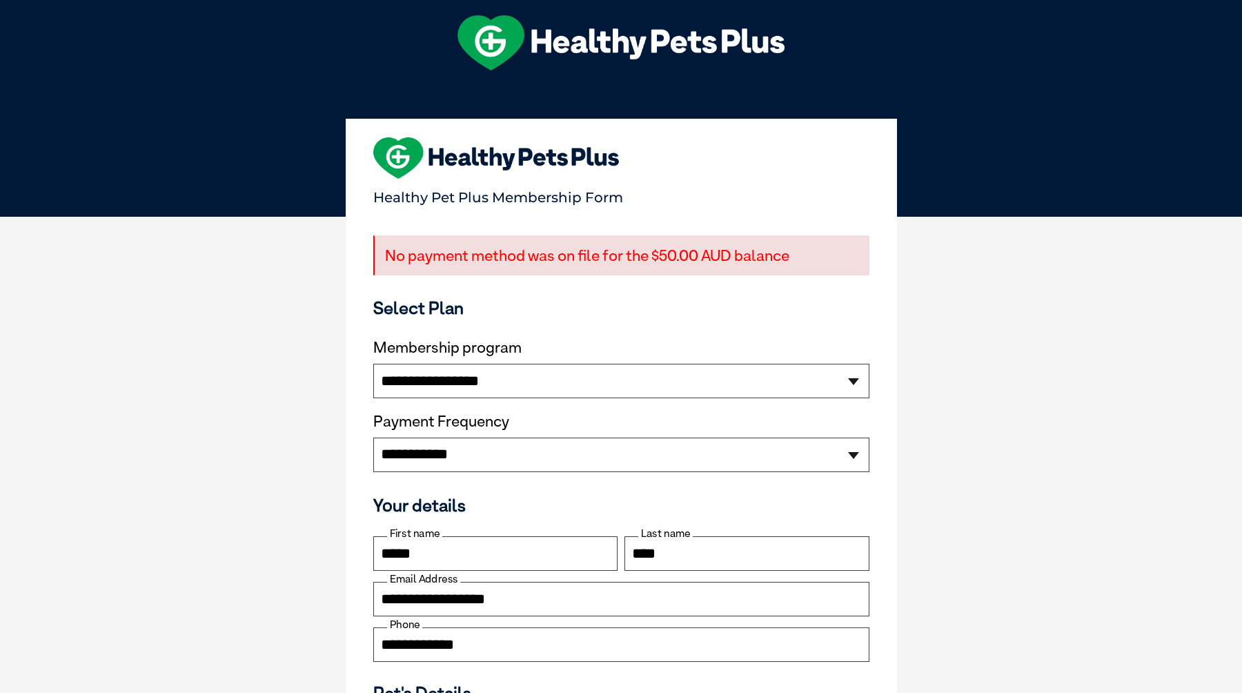  What do you see at coordinates (621, 505) in the screenshot?
I see `h3: Your details` at bounding box center [621, 505].